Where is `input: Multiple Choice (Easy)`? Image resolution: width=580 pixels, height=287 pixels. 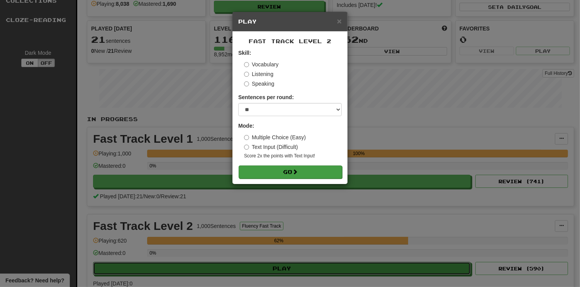
input: Multiple Choice (Easy) is located at coordinates (246, 137).